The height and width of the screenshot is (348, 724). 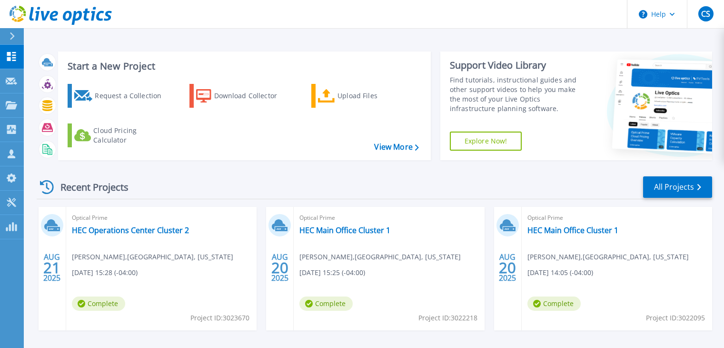 I want to click on div: Download Collector, so click(x=252, y=96).